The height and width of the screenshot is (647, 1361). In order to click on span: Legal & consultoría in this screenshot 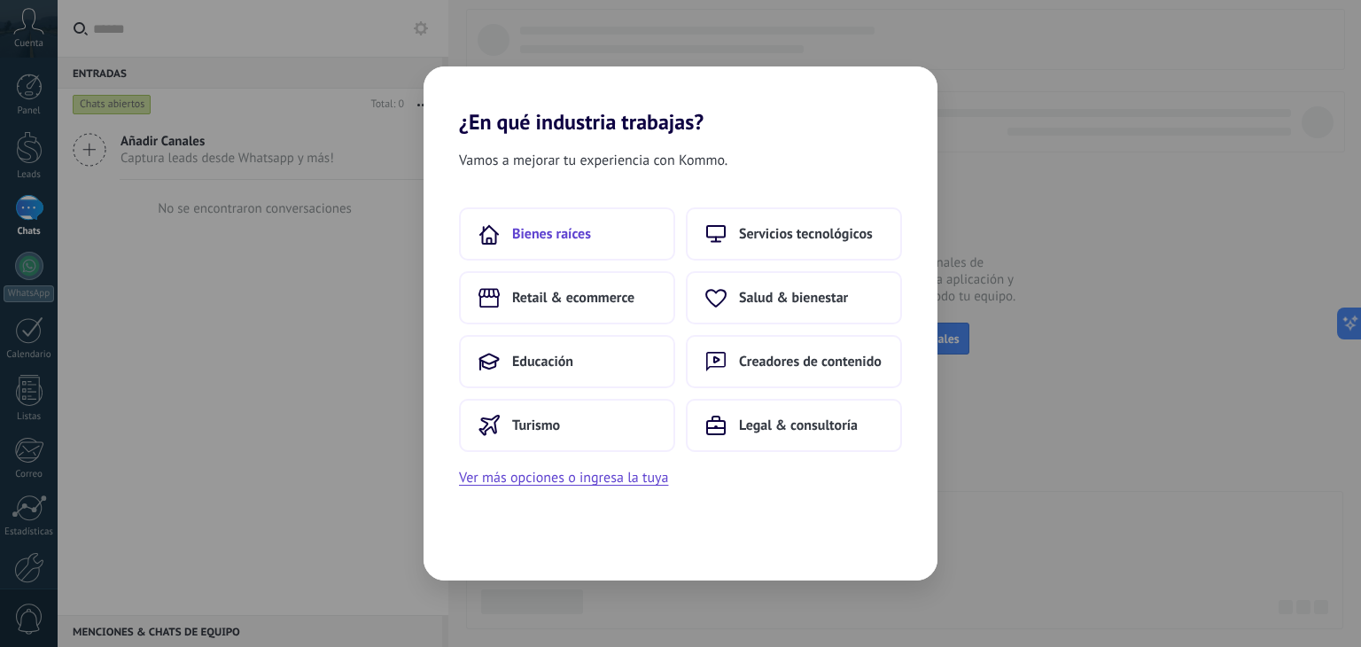, I will do `click(798, 425)`.